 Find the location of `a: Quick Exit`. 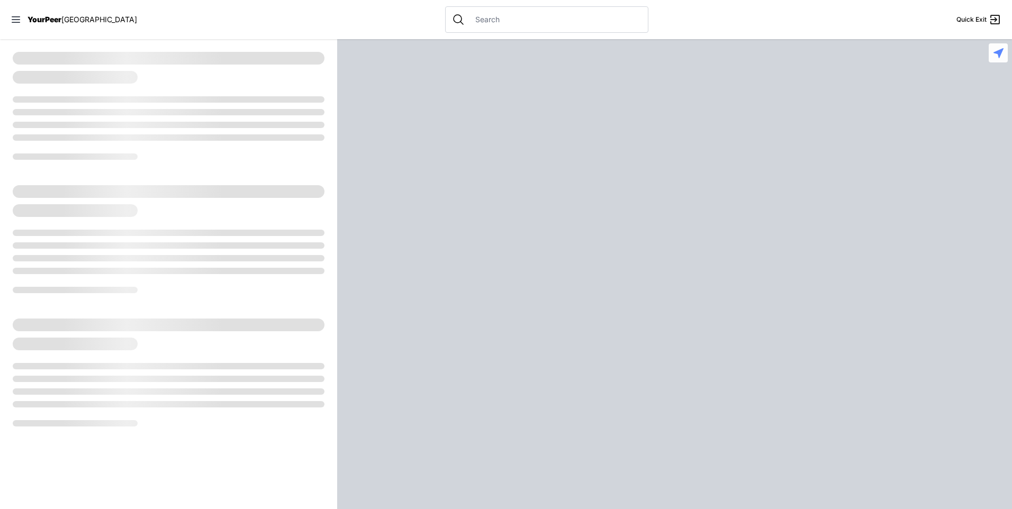

a: Quick Exit is located at coordinates (978, 20).